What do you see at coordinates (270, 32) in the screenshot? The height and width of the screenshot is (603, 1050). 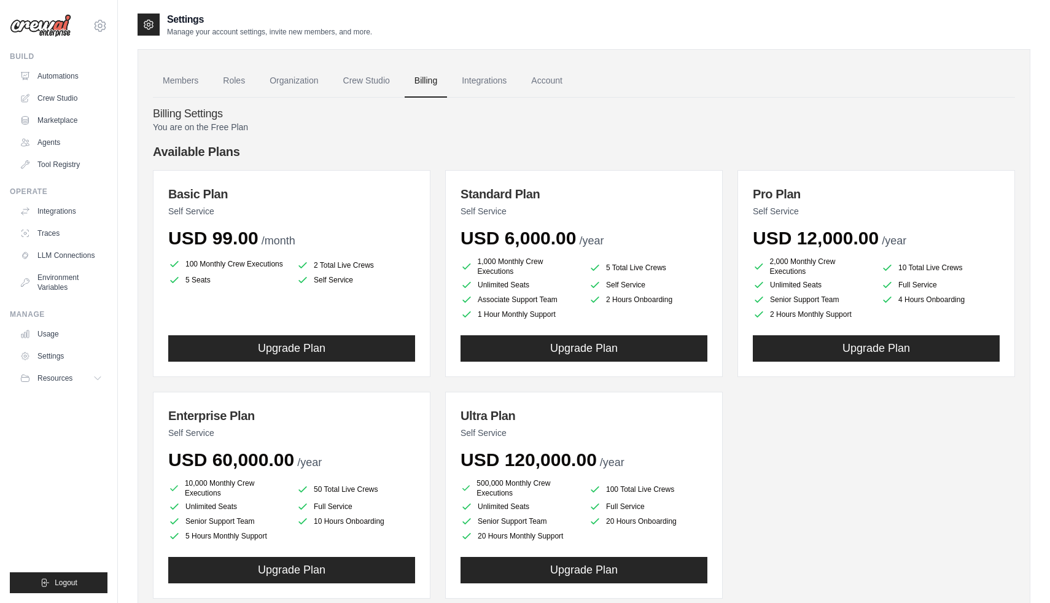 I see `p: Manage your account settings, invite new members, and more.` at bounding box center [270, 32].